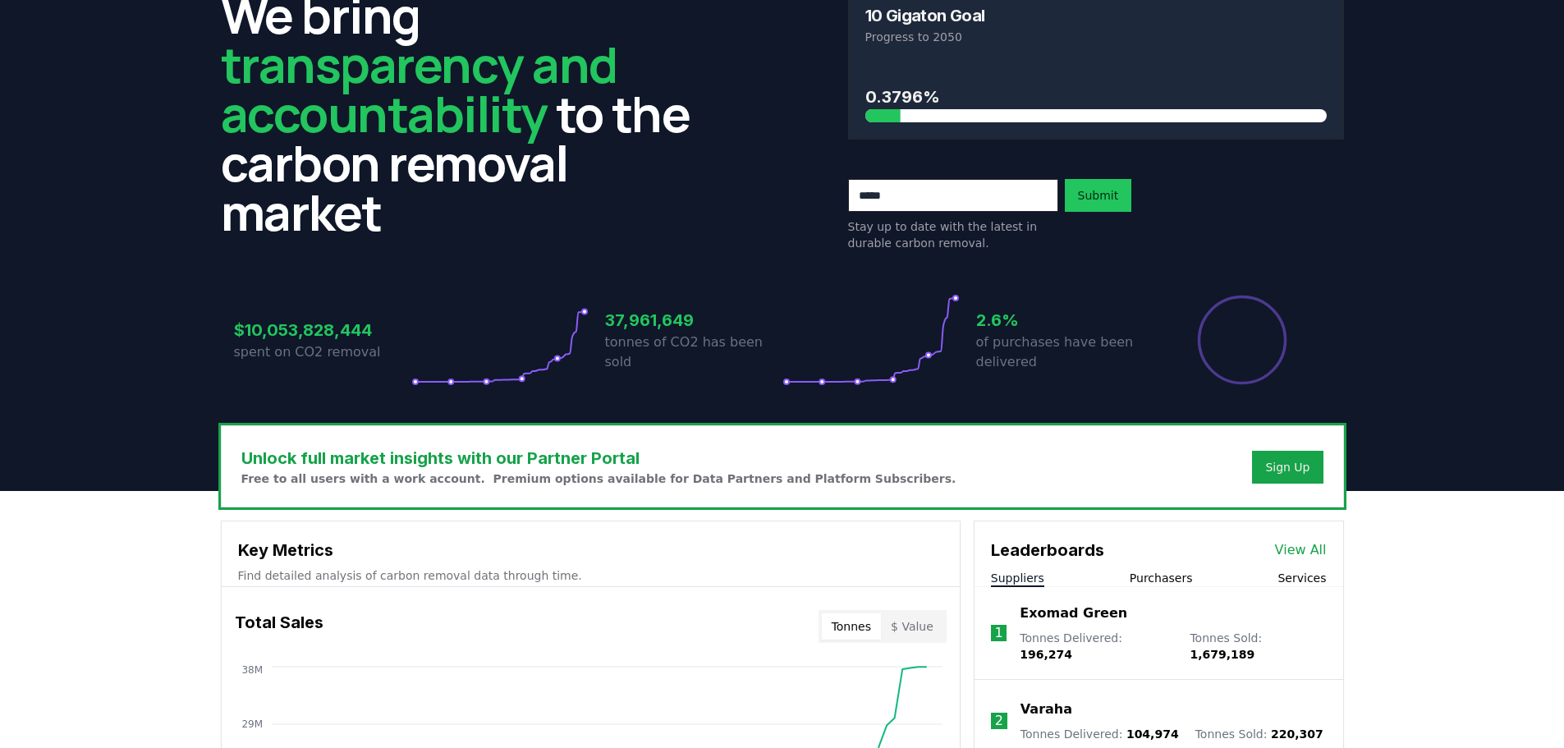 The image size is (1564, 748). I want to click on h3: 0.3796%, so click(1096, 97).